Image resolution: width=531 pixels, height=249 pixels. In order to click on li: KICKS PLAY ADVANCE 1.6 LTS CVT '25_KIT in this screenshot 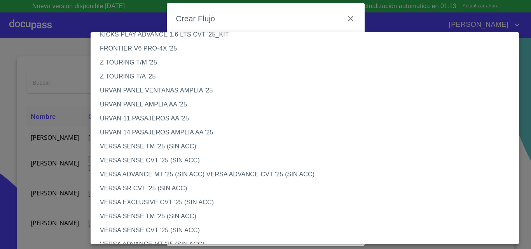, I will do `click(308, 35)`.